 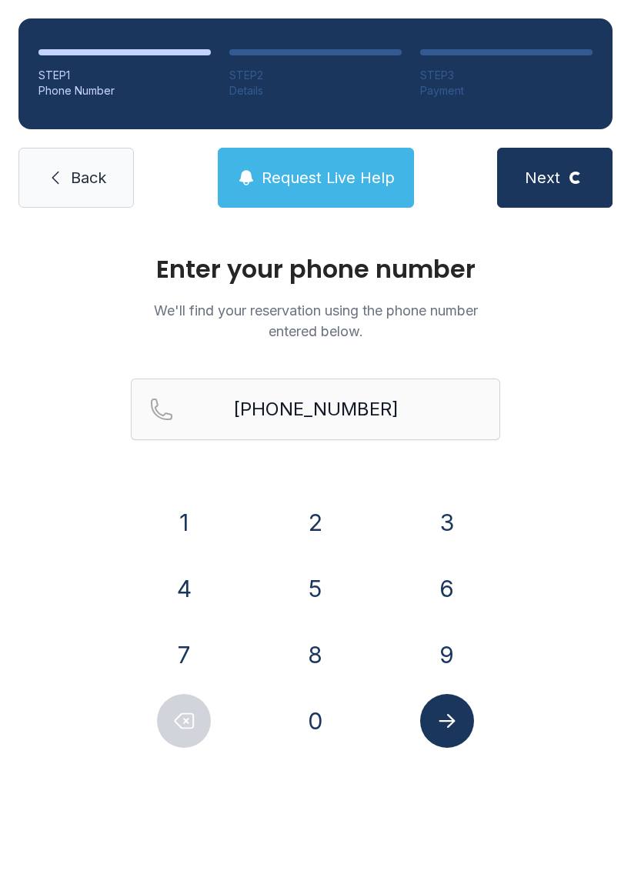 I want to click on input: Reservation phone number, so click(x=315, y=409).